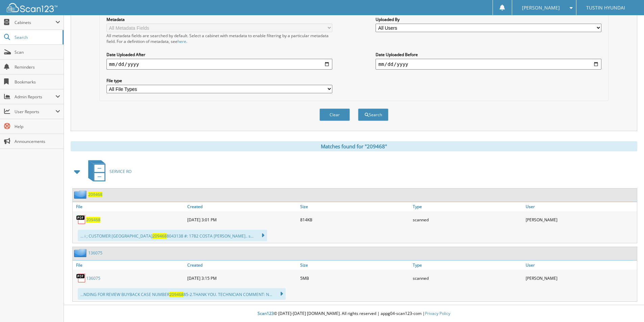 This screenshot has height=322, width=644. I want to click on span: Bookmarks, so click(37, 82).